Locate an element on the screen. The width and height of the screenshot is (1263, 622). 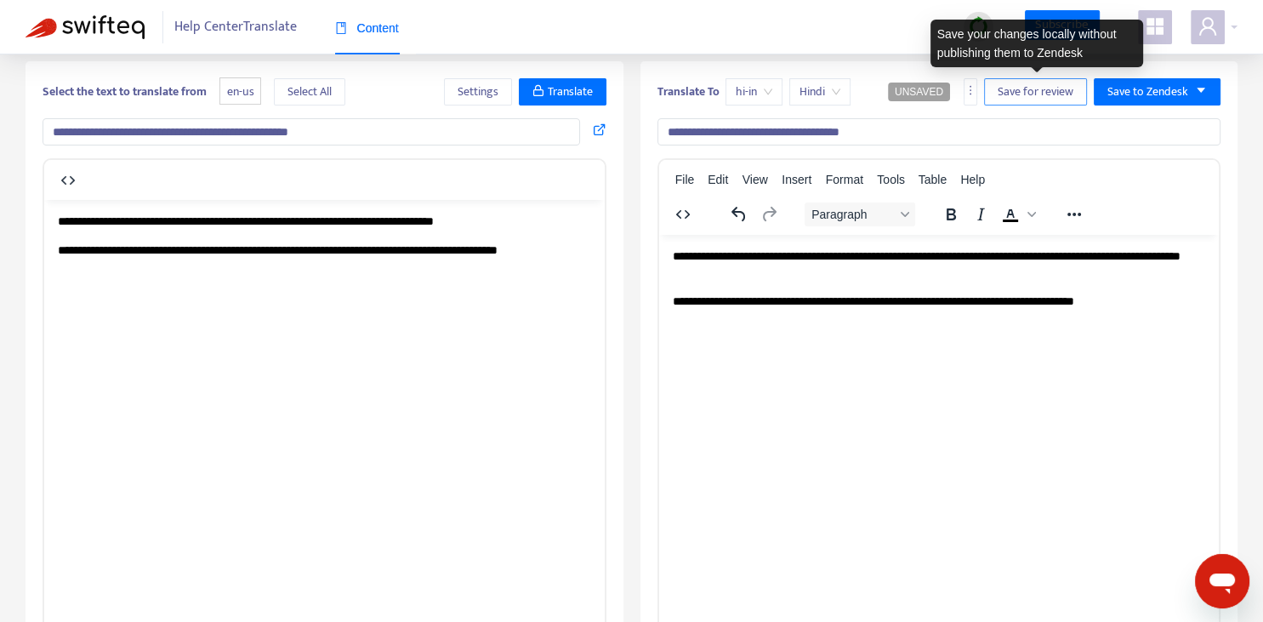
span: caret-down is located at coordinates (1201, 90).